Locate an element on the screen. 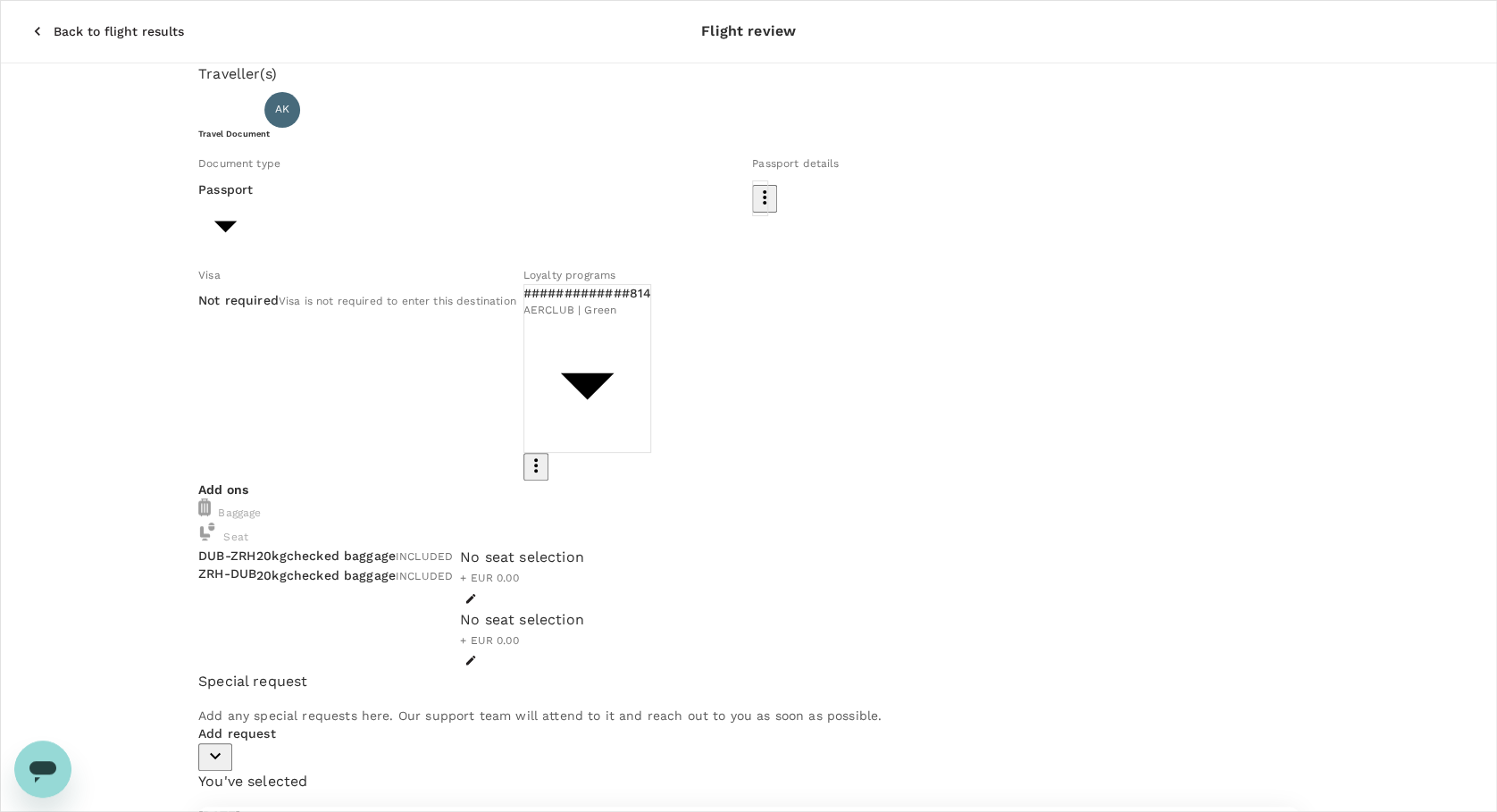 The height and width of the screenshot is (812, 1497). div: Seat is located at coordinates (748, 534).